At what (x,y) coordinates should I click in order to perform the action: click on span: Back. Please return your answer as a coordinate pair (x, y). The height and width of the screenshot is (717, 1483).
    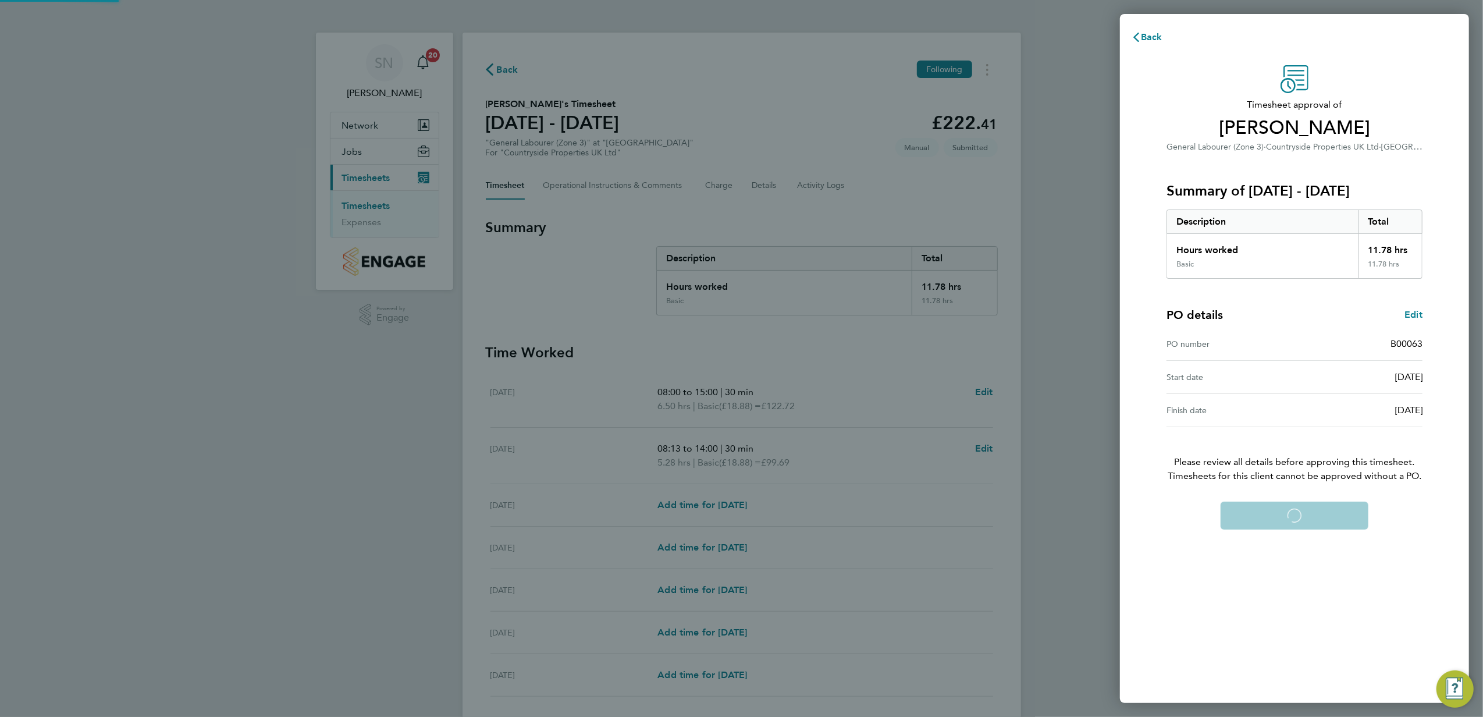
    Looking at the image, I should click on (1151, 37).